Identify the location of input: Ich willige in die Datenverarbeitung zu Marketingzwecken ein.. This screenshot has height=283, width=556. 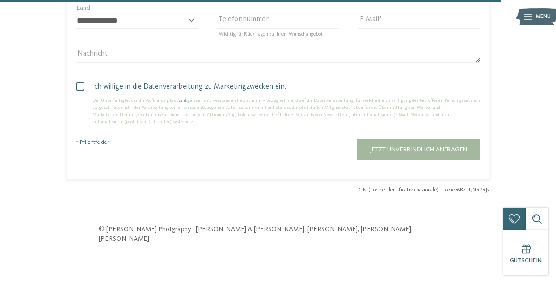
(77, 89).